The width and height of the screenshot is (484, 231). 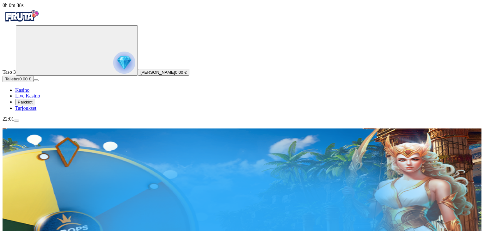 I want to click on span: user session time, so click(x=13, y=5).